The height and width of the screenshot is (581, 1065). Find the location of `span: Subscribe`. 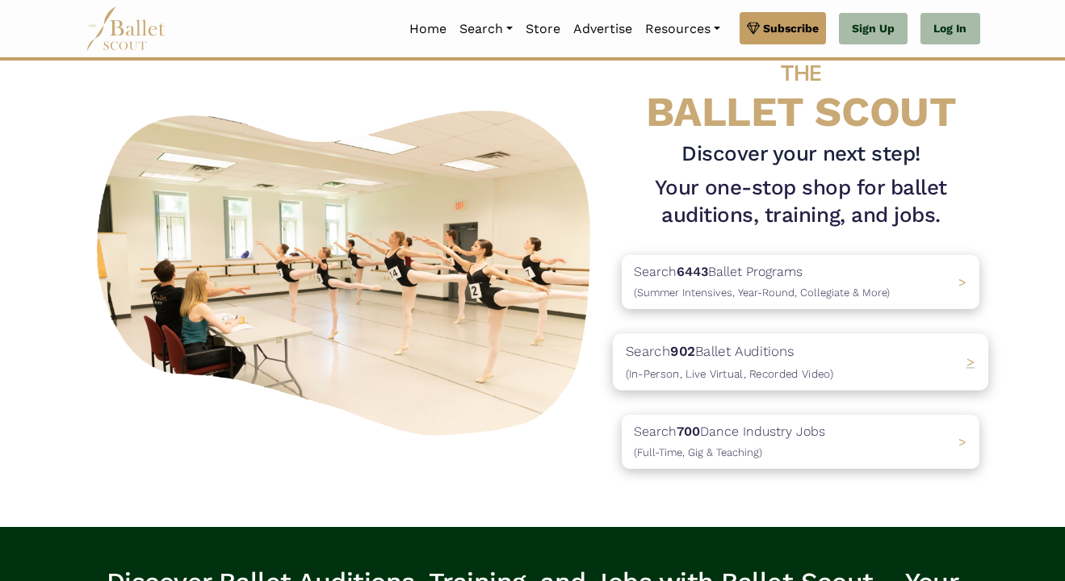

span: Subscribe is located at coordinates (790, 28).